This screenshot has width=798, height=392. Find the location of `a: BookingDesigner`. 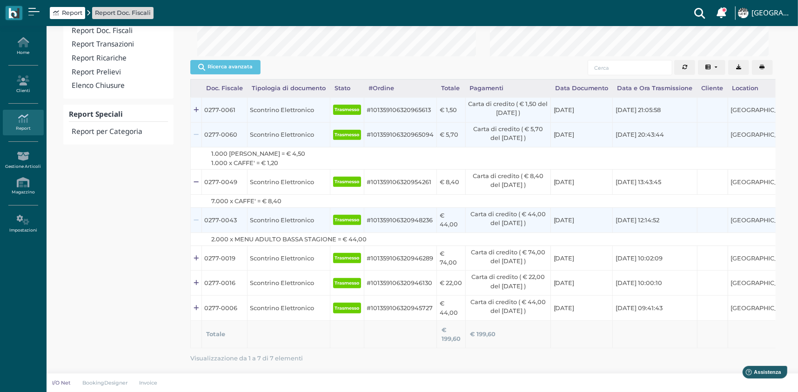

a: BookingDesigner is located at coordinates (105, 383).